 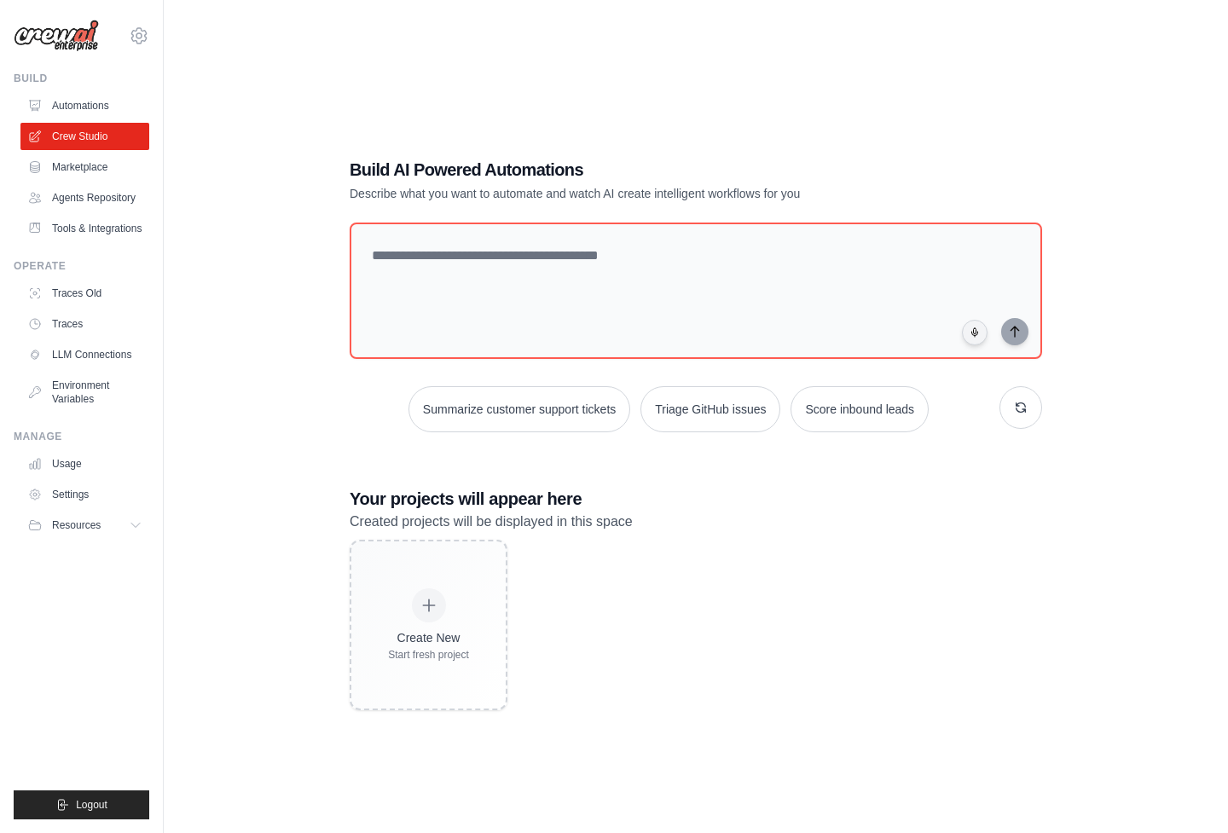 I want to click on a: Marketplace, so click(x=84, y=167).